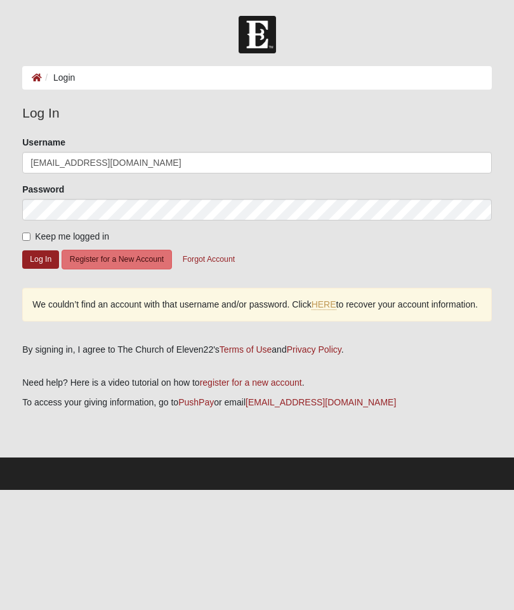  I want to click on button: Register for a New Account, so click(117, 259).